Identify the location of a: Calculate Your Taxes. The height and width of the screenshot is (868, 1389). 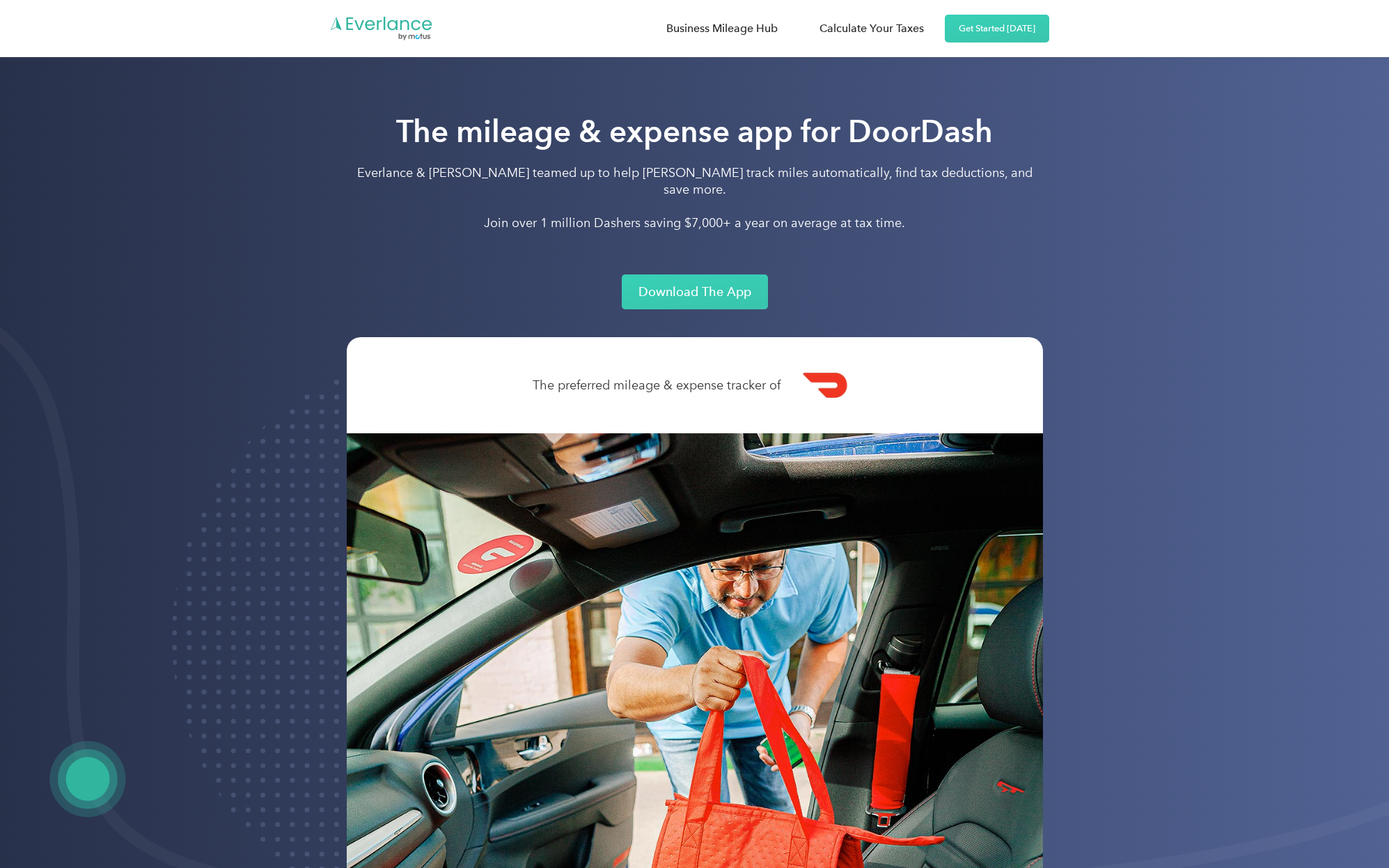
(872, 29).